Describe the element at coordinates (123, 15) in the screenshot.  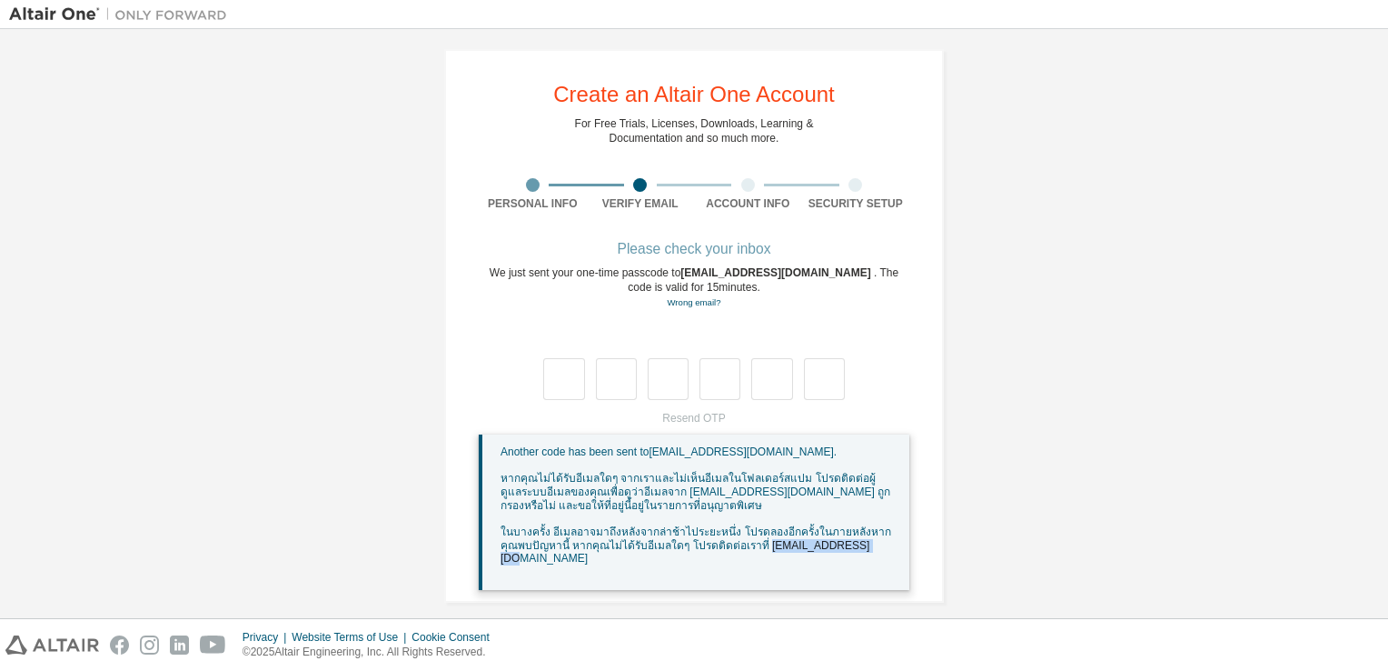
I see `img: Altair One` at that location.